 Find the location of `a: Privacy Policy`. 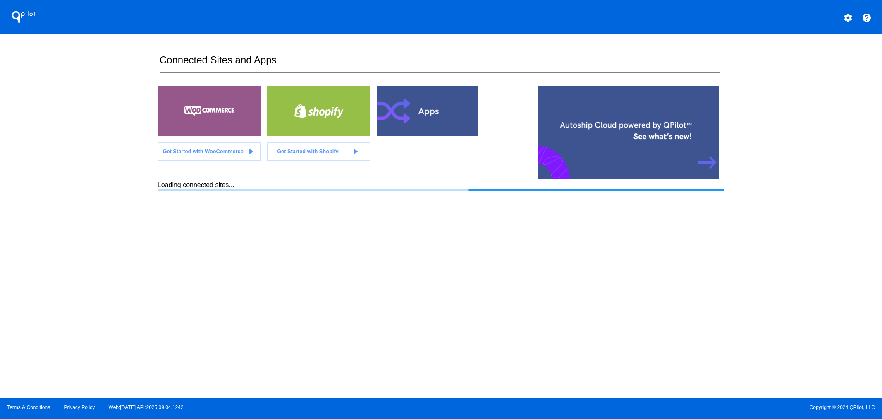

a: Privacy Policy is located at coordinates (79, 407).